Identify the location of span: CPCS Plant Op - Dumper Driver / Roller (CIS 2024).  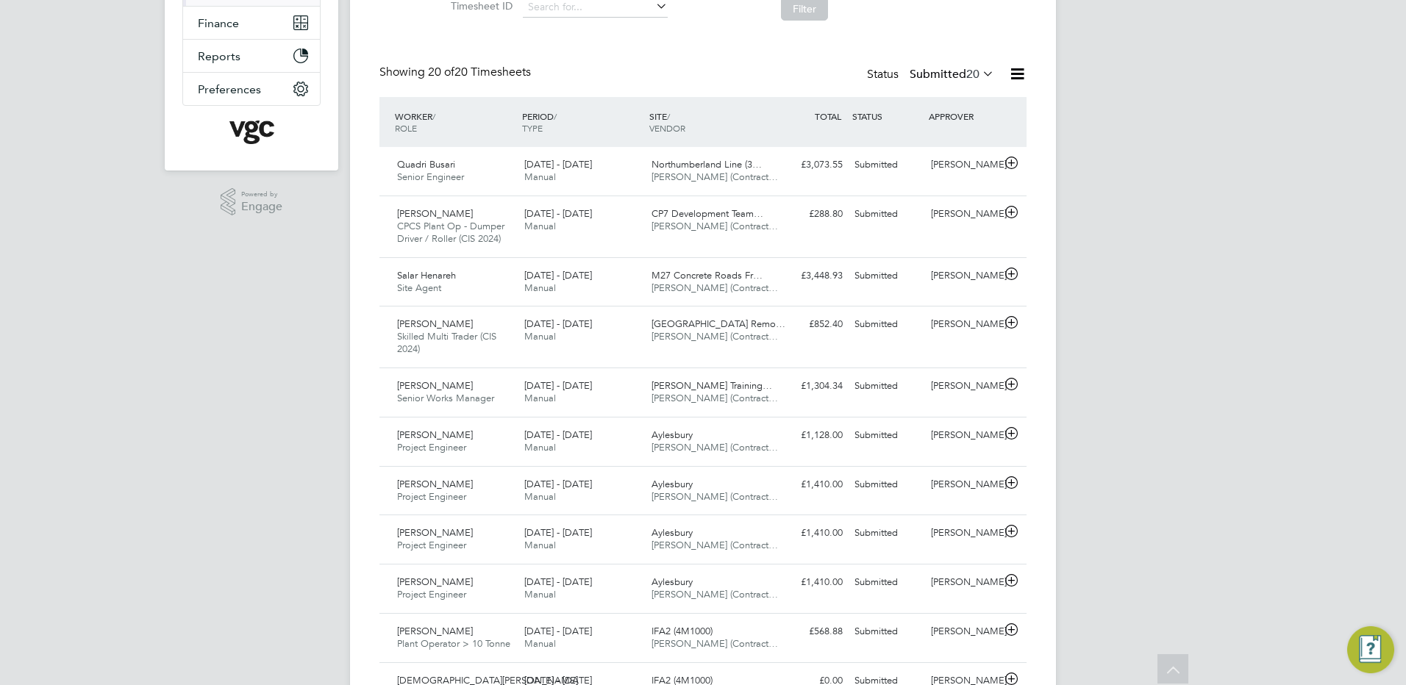
(451, 232).